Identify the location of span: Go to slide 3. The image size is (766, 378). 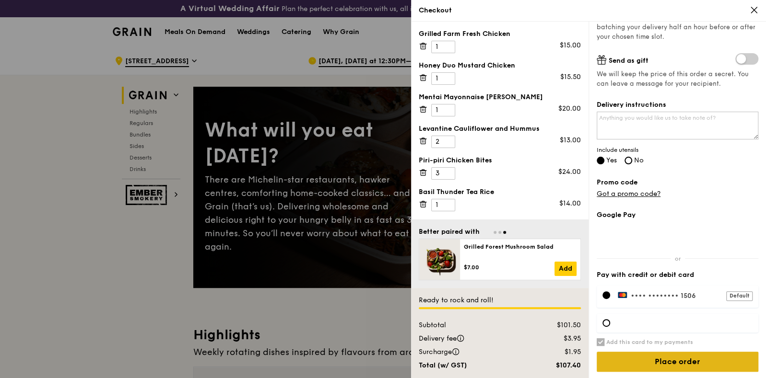
(505, 233).